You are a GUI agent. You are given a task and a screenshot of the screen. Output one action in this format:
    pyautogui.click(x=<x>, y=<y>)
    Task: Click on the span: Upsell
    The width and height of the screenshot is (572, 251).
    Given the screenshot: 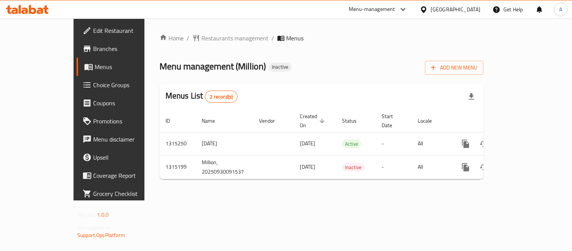 What is the action you would take?
    pyautogui.click(x=128, y=157)
    